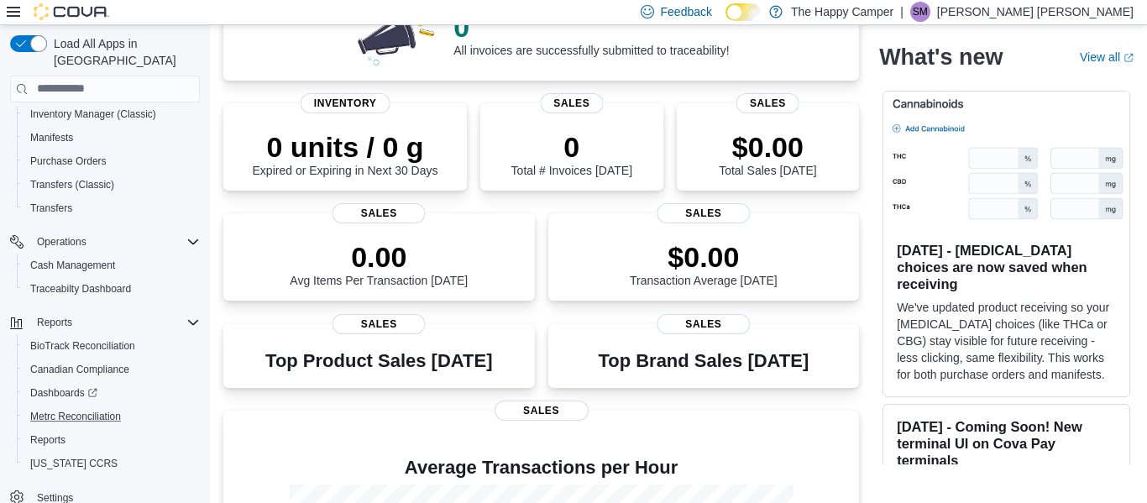 Image resolution: width=1147 pixels, height=503 pixels. I want to click on a: Reports, so click(48, 440).